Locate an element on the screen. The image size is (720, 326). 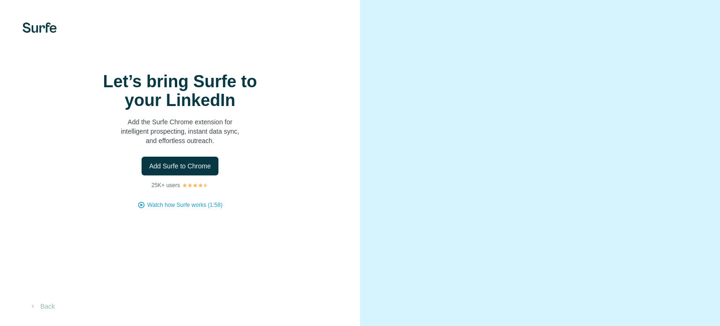
span: Add Surfe to Chrome is located at coordinates (180, 166).